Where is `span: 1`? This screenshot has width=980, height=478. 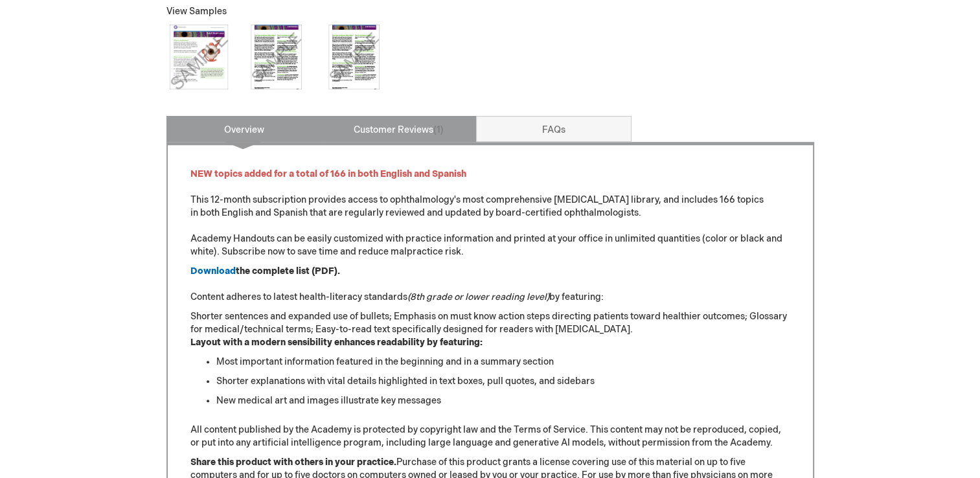
span: 1 is located at coordinates (438, 129).